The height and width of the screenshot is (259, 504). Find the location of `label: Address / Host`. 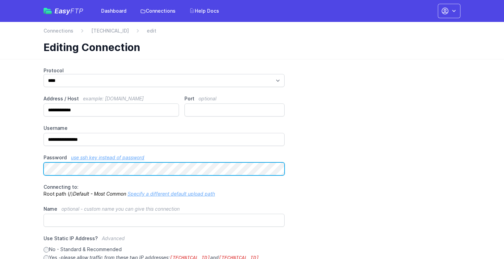

label: Address / Host is located at coordinates (111, 99).